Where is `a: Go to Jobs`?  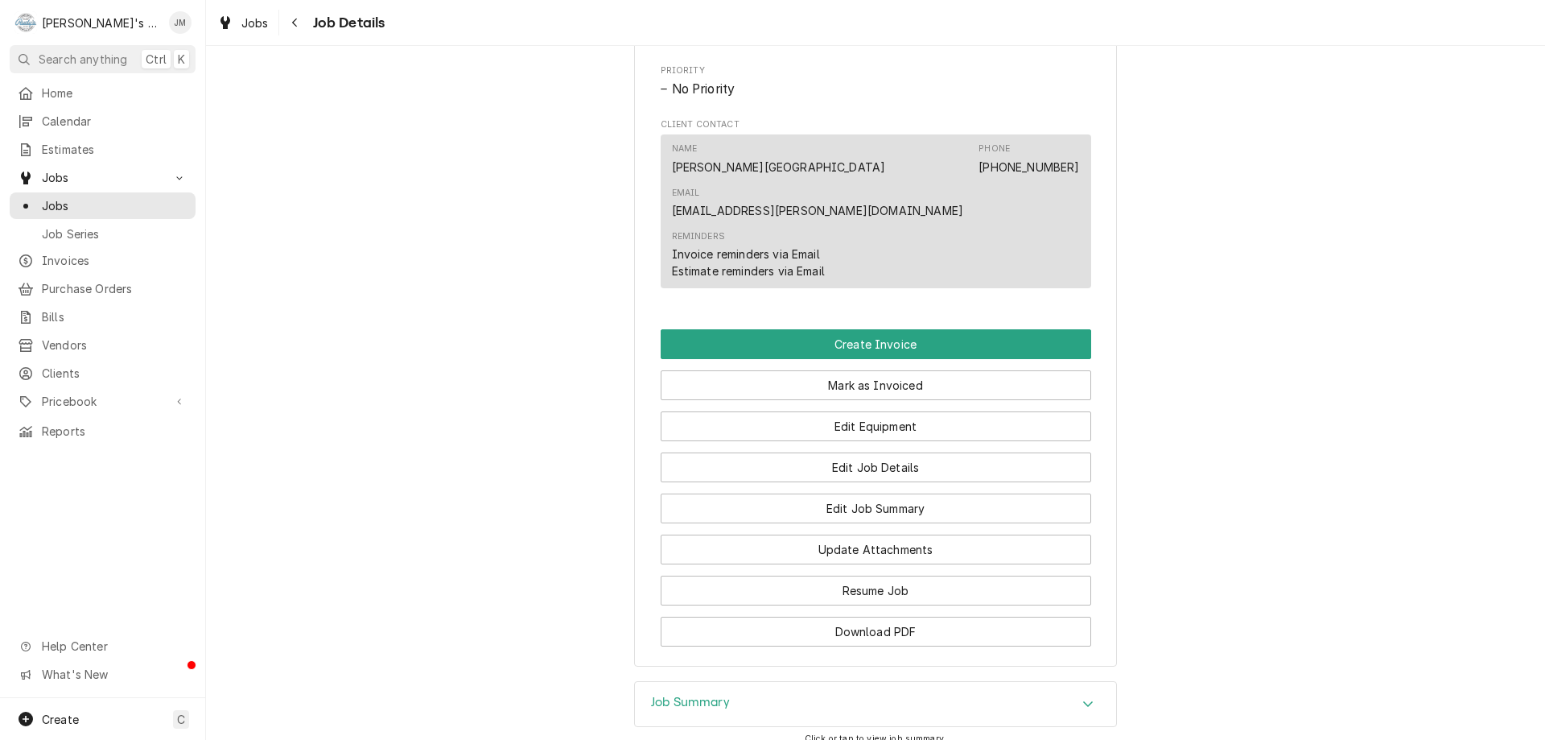
a: Go to Jobs is located at coordinates (102, 177).